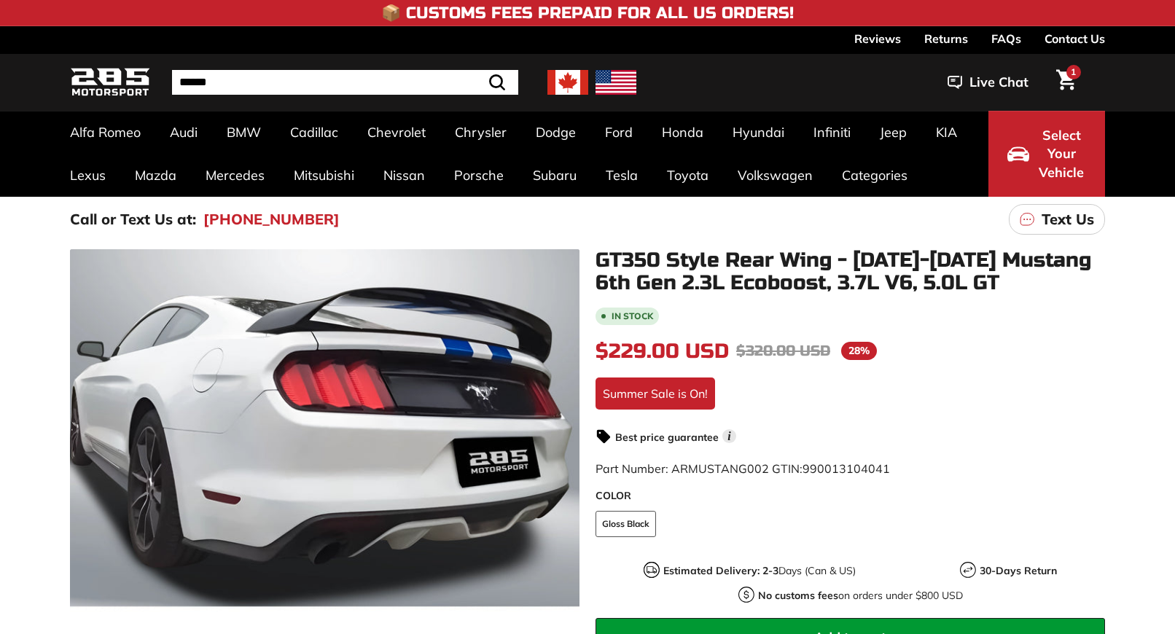 This screenshot has height=634, width=1175. Describe the element at coordinates (324, 175) in the screenshot. I see `a: Mitsubishi` at that location.